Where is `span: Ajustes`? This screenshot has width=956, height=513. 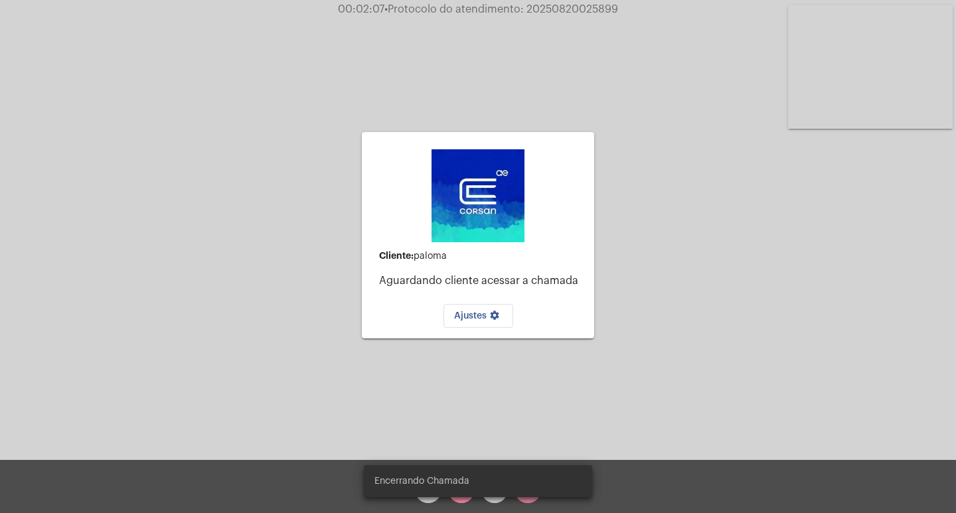
span: Ajustes is located at coordinates (478, 316).